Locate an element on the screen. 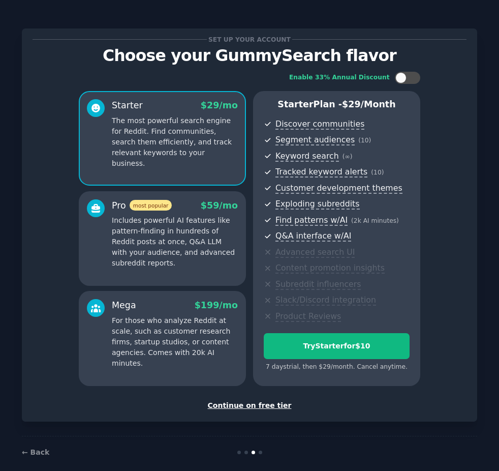 Image resolution: width=499 pixels, height=471 pixels. span: Exploding subreddits is located at coordinates (317, 204).